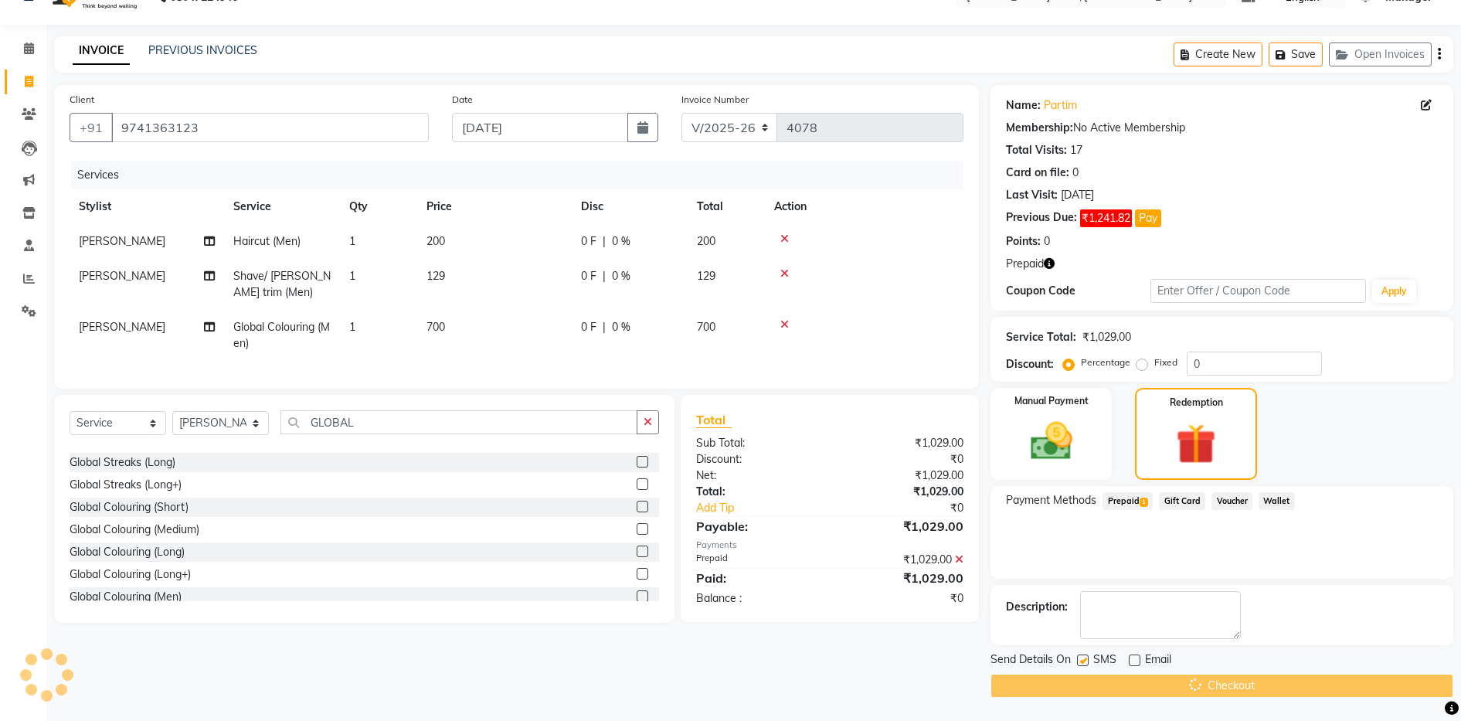 The image size is (1461, 721). What do you see at coordinates (715, 100) in the screenshot?
I see `label: Invoice Number` at bounding box center [715, 100].